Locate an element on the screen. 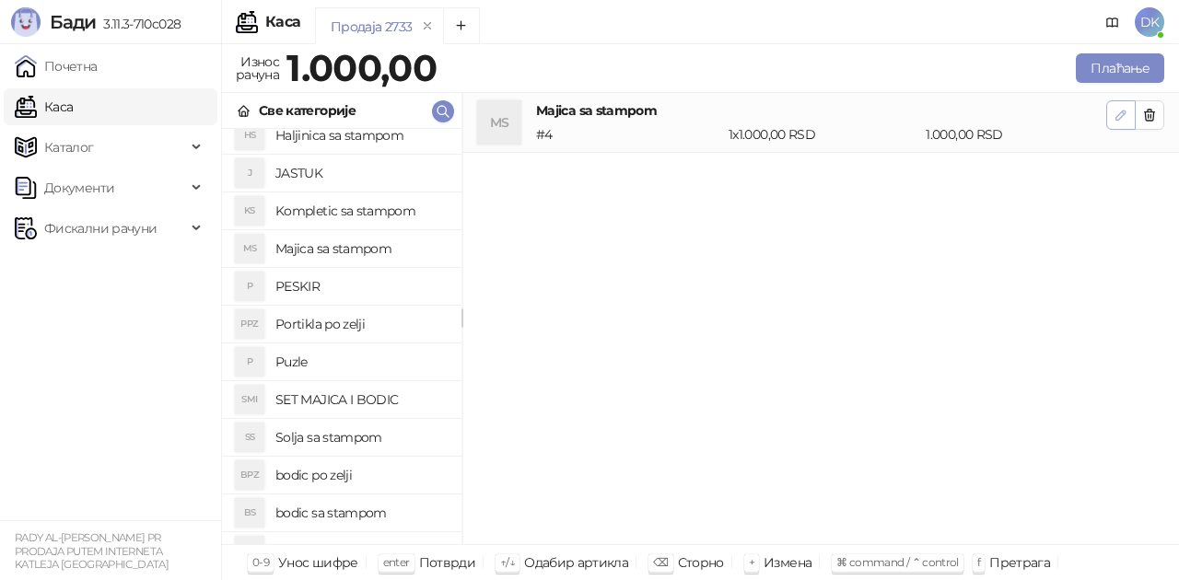 Image resolution: width=1179 pixels, height=580 pixels. div: HS is located at coordinates (250, 135).